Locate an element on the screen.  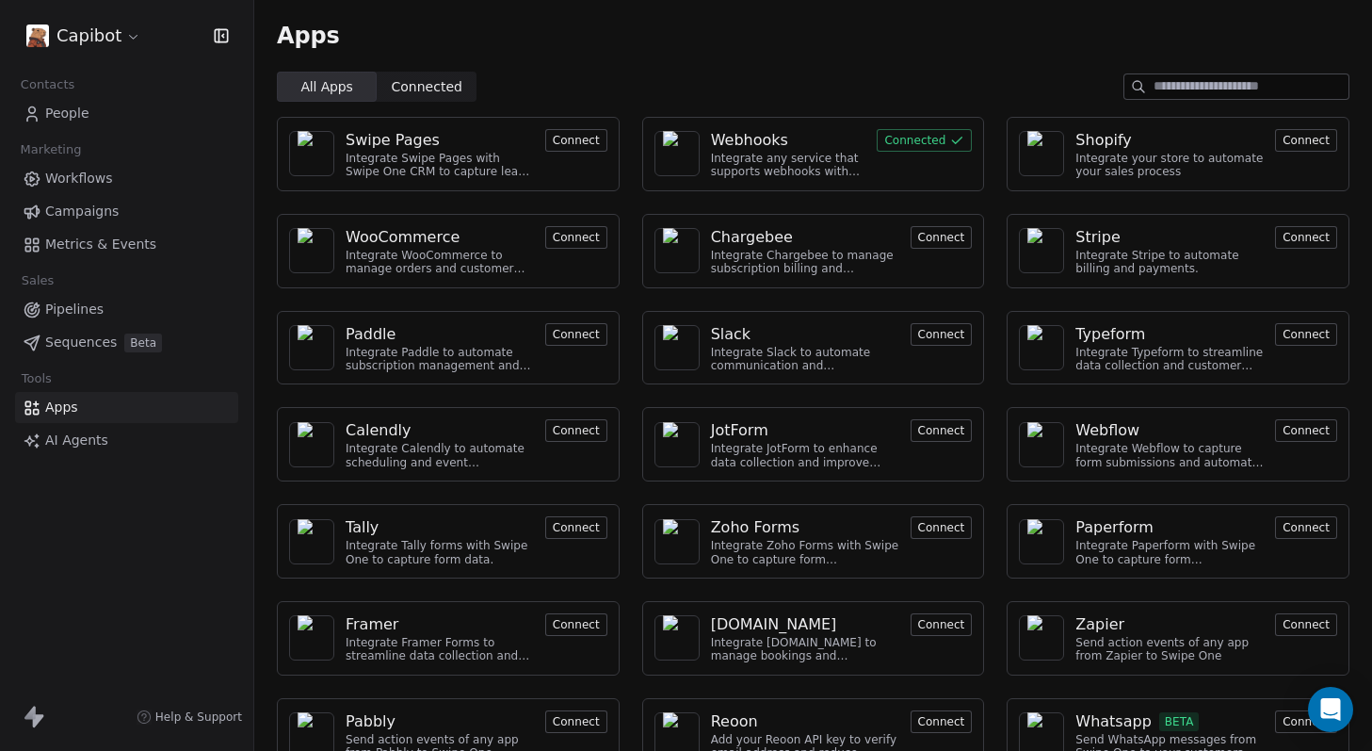
div: Integrate Paddle to automate subscription management and customer engagement. is located at coordinates (440, 359).